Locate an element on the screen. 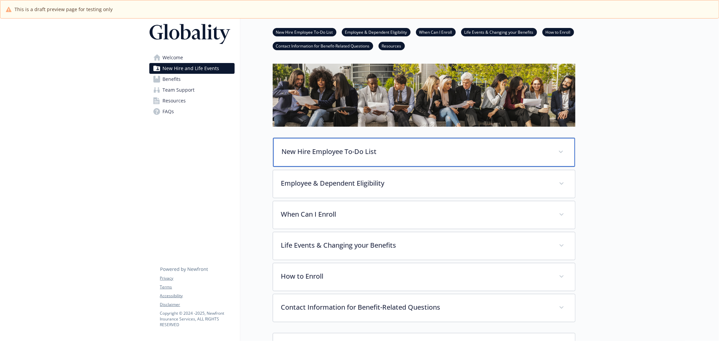  div: Employee & Dependent Eligibility is located at coordinates (424, 184).